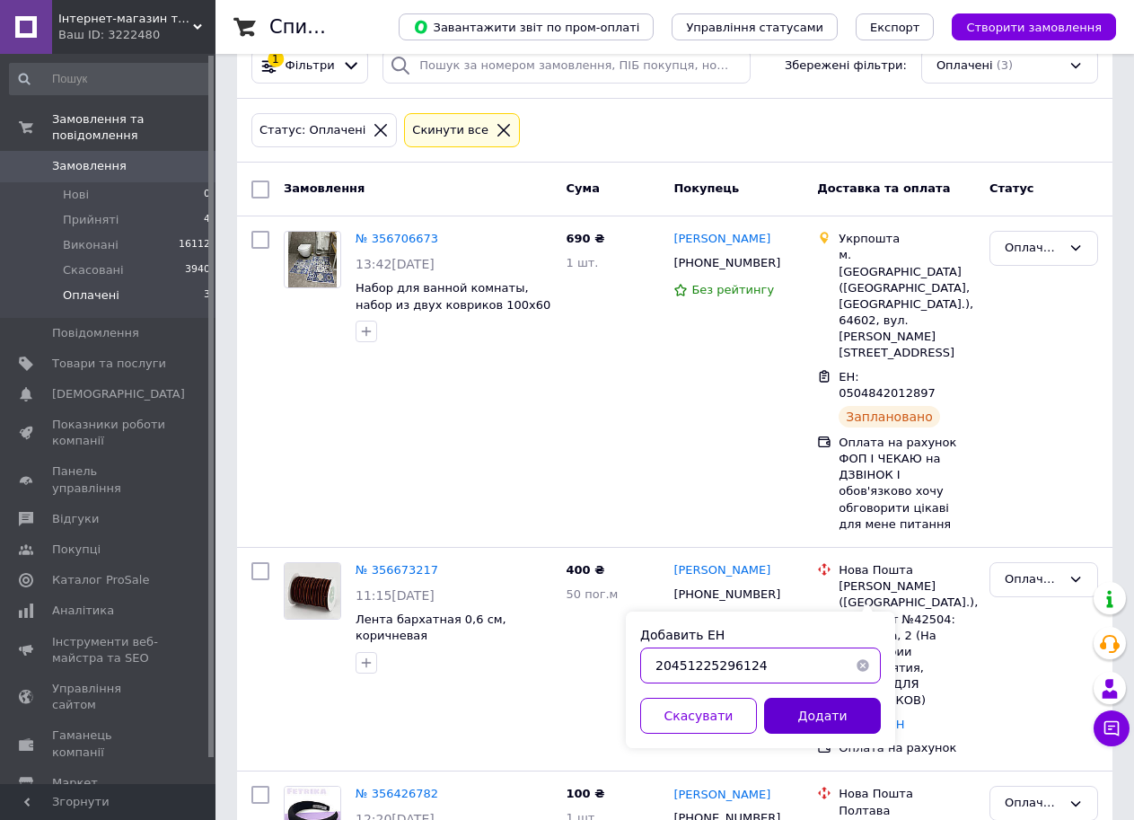 The image size is (1134, 820). I want to click on span: ЕН: 0504842012897, so click(887, 385).